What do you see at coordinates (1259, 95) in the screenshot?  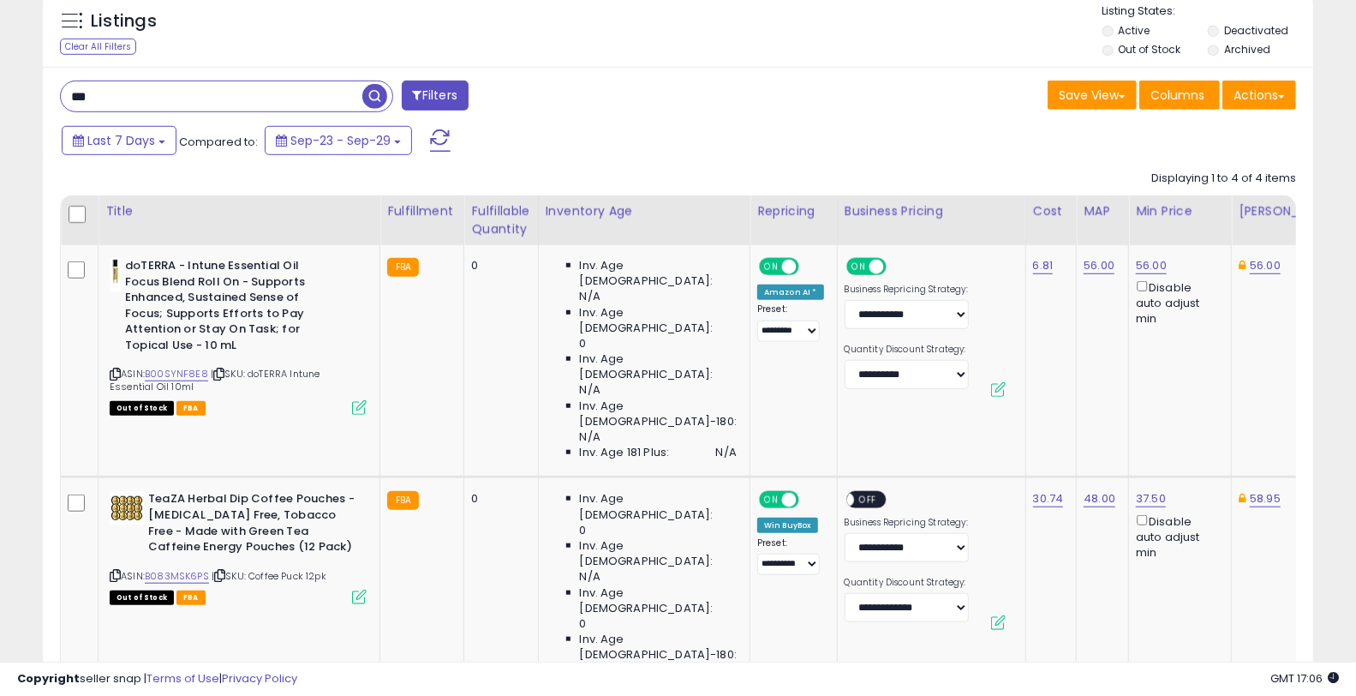 I see `button: Actions` at bounding box center [1259, 95].